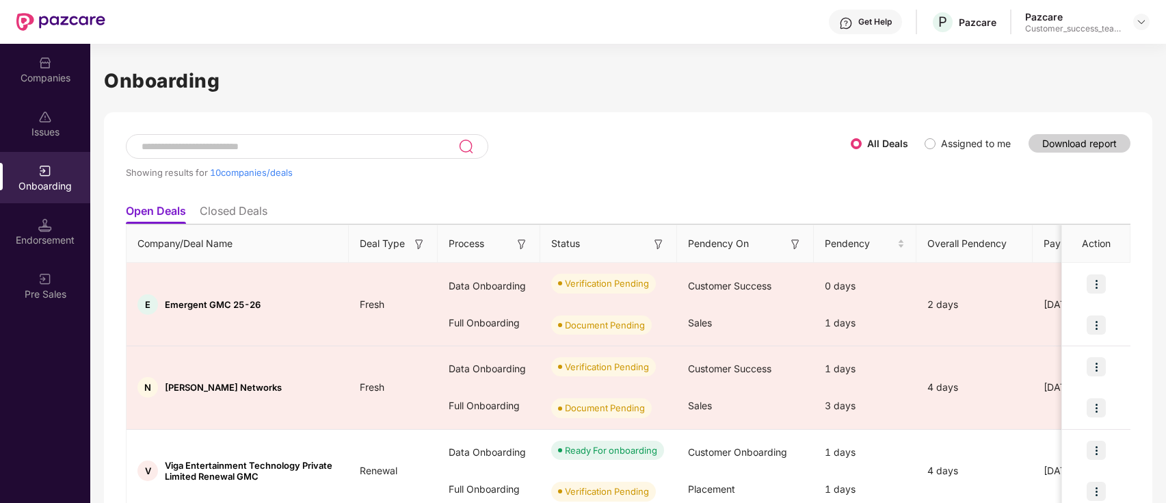  Describe the element at coordinates (1142, 22) in the screenshot. I see `img: svg+xml;base64,PHN2ZyBpZD0iRHJvcGRvd24tMzJ4MzIiIHhtbG5zPSJodHRwOi8vd3d3LnczLm9yZy8yMDAwL3N2ZyIgd2...` at that location.